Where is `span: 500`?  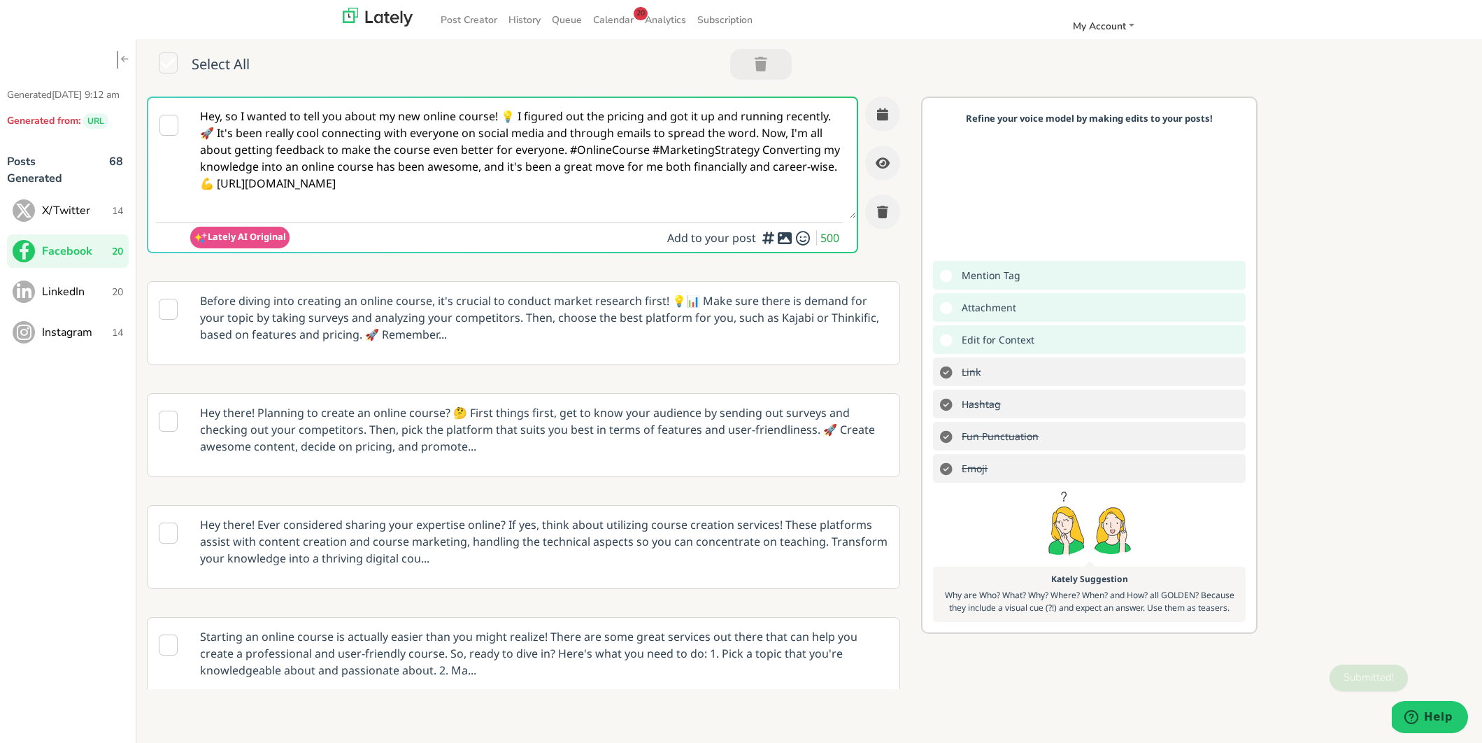
span: 500 is located at coordinates (832, 238).